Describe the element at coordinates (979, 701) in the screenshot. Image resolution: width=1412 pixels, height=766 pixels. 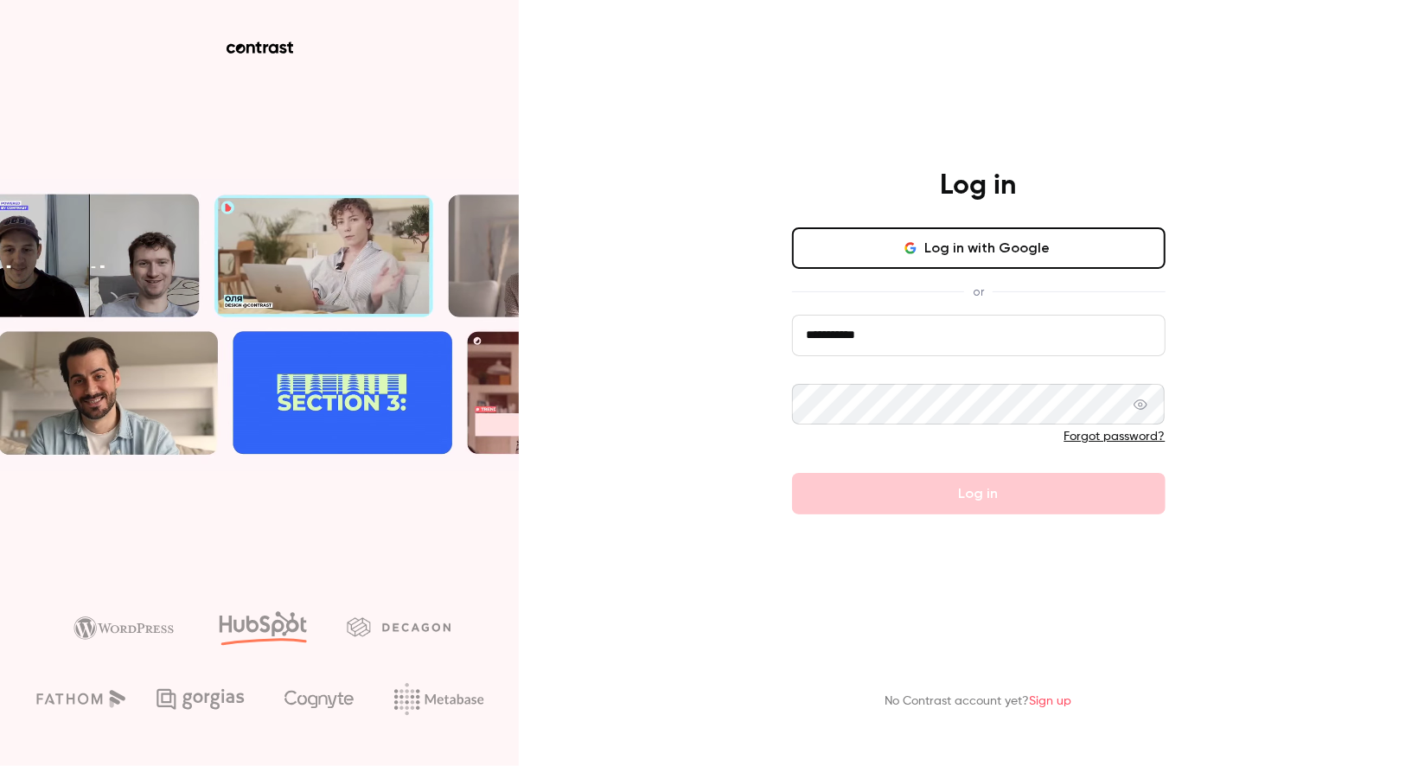
I see `p: No Contrast account yet?` at that location.